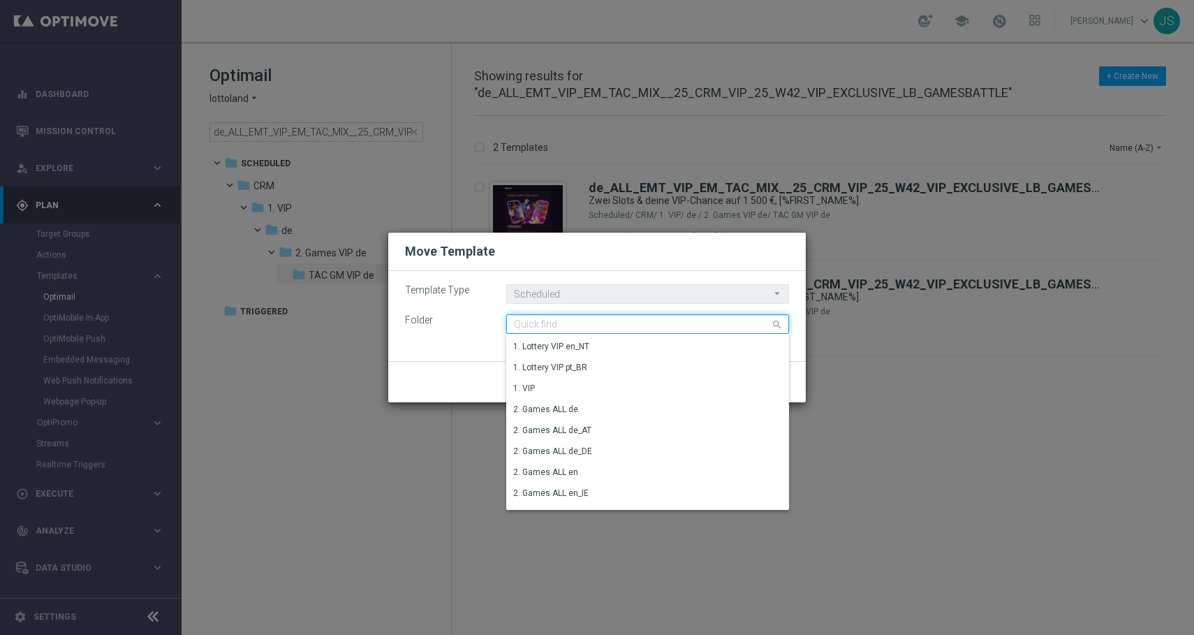  I want to click on div: 2. Games ALL en_IE, so click(551, 493).